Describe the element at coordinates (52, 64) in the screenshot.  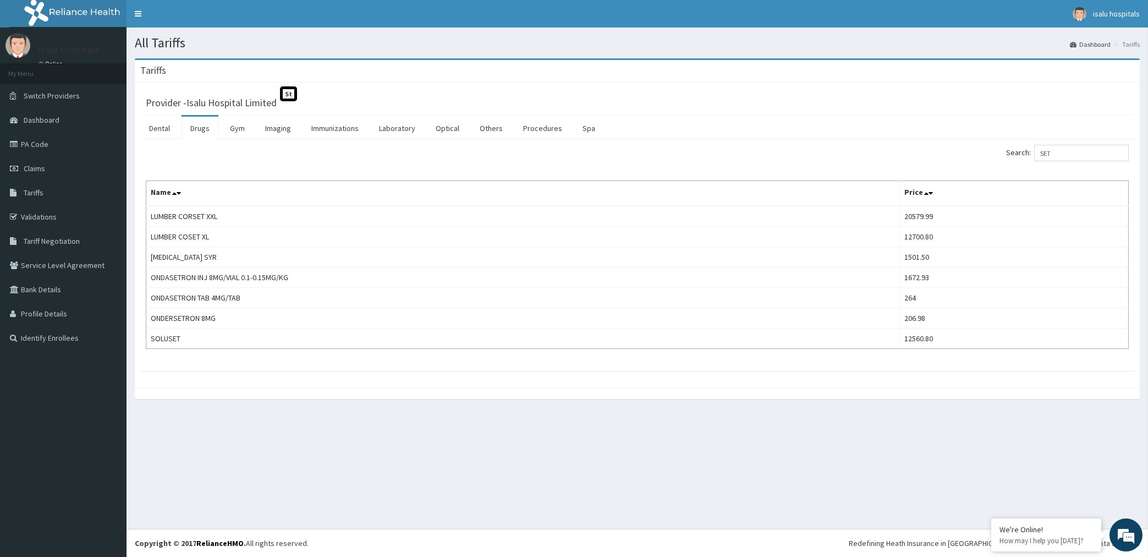
I see `a: Online` at that location.